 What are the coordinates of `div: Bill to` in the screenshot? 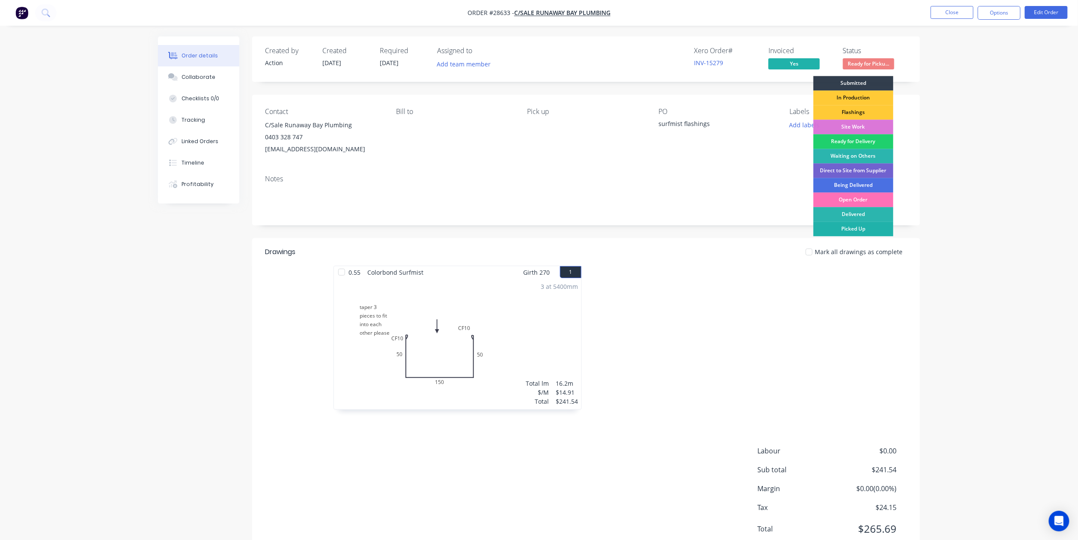 It's located at (455, 111).